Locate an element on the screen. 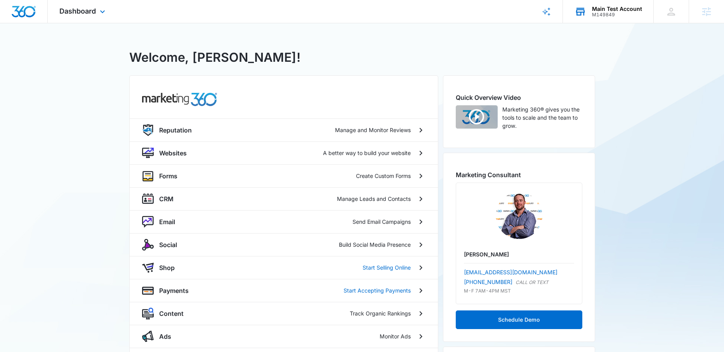 The width and height of the screenshot is (724, 352). a: formsFormsCreate Custom Forms is located at coordinates (284, 175).